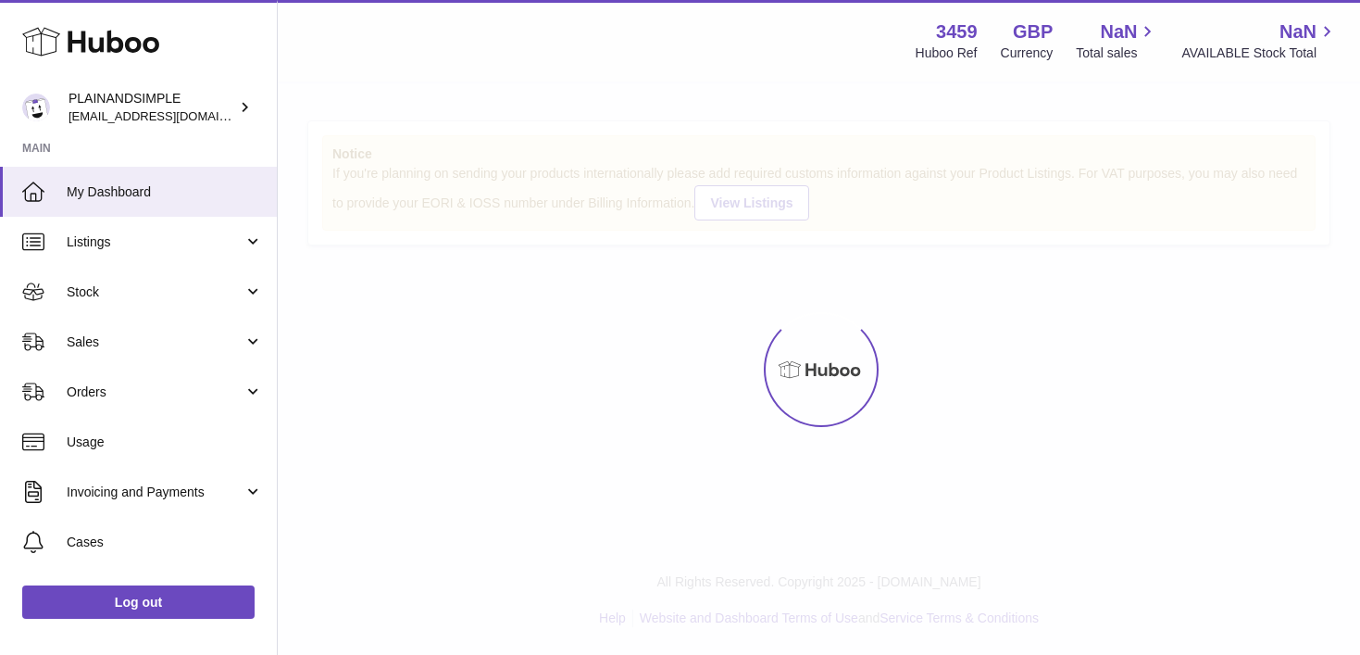  I want to click on span: Sales, so click(155, 342).